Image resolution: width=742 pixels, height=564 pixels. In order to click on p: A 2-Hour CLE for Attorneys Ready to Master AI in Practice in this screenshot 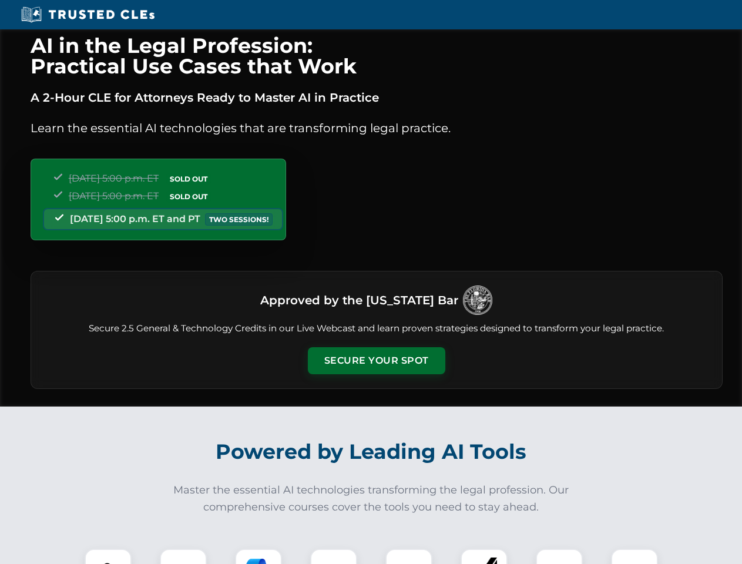, I will do `click(377, 98)`.